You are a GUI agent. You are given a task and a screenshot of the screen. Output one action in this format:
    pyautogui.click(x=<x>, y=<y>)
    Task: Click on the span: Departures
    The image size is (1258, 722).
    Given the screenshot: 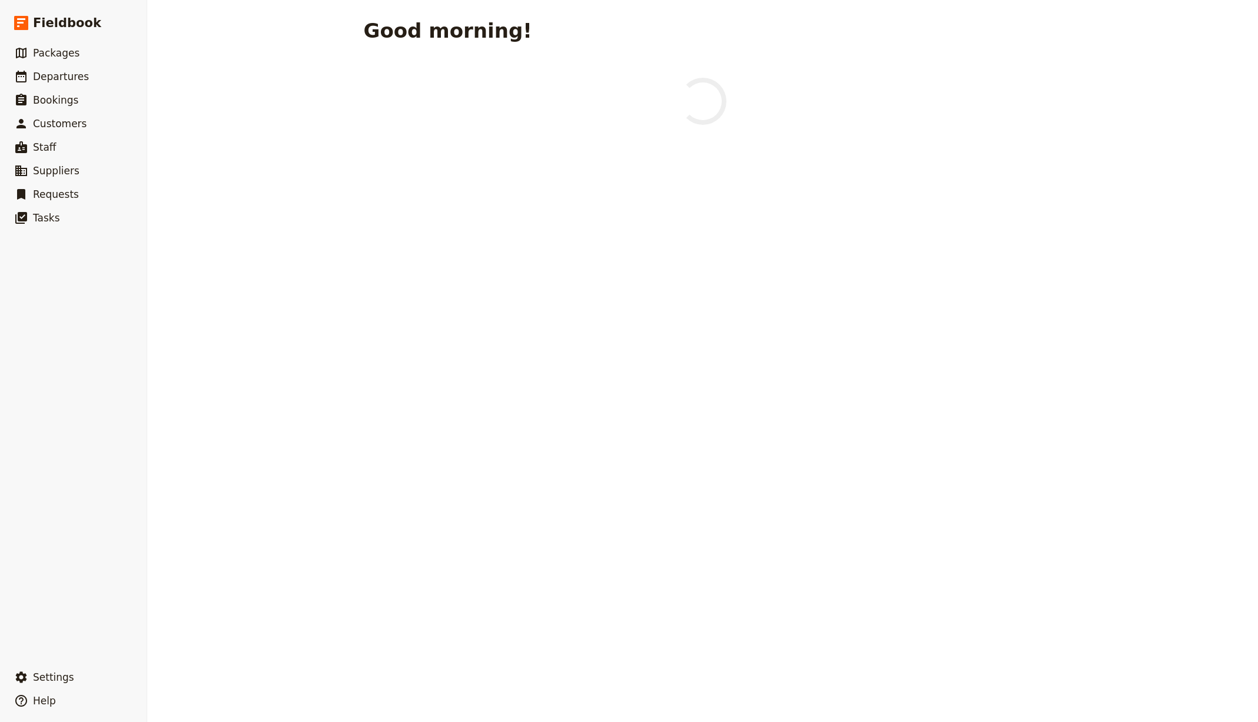 What is the action you would take?
    pyautogui.click(x=61, y=77)
    